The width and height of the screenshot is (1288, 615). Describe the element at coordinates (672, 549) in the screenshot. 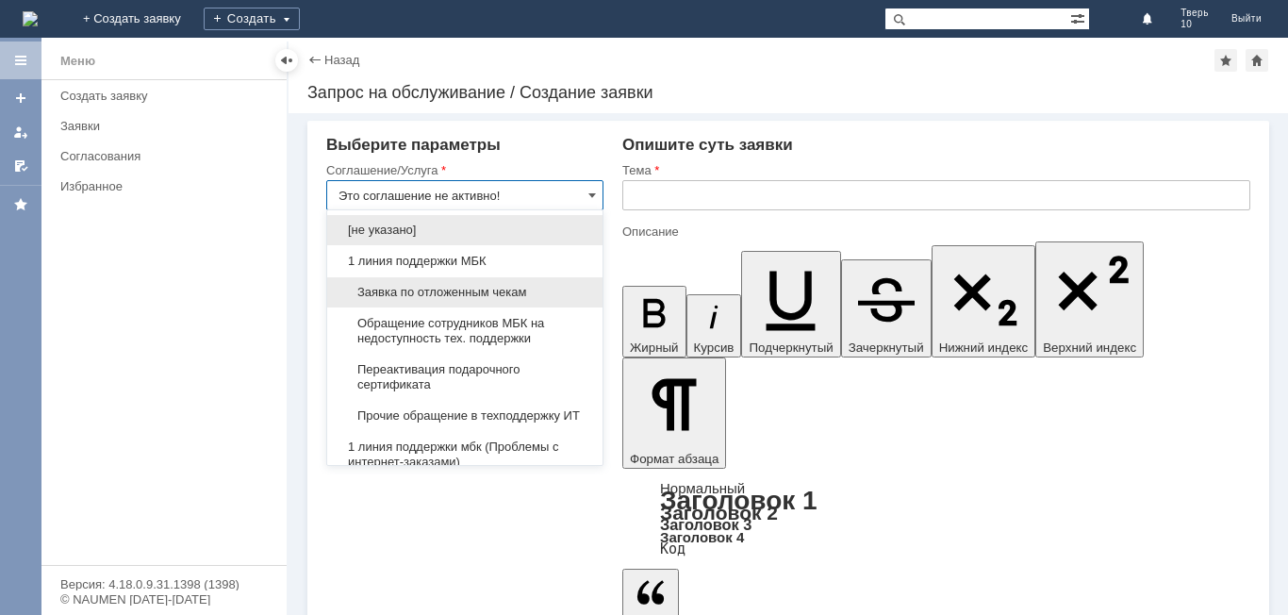

I see `a: Код` at that location.